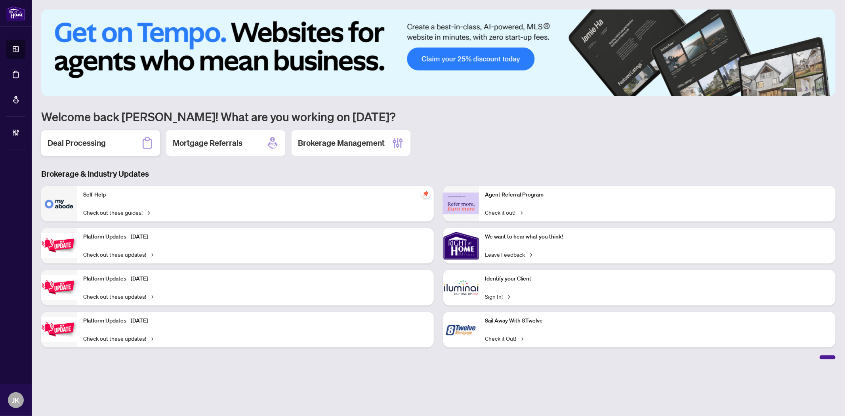 The height and width of the screenshot is (416, 845). Describe the element at coordinates (16, 13) in the screenshot. I see `img: logo` at that location.